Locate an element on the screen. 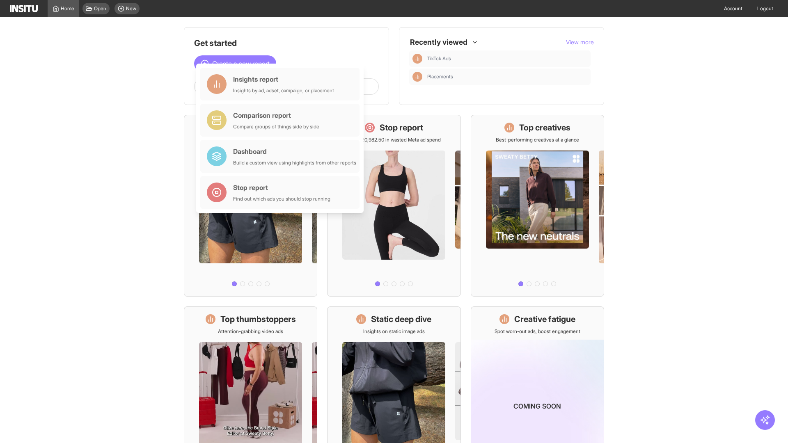 This screenshot has width=788, height=443. h1: Top thumbstoppers is located at coordinates (258, 319).